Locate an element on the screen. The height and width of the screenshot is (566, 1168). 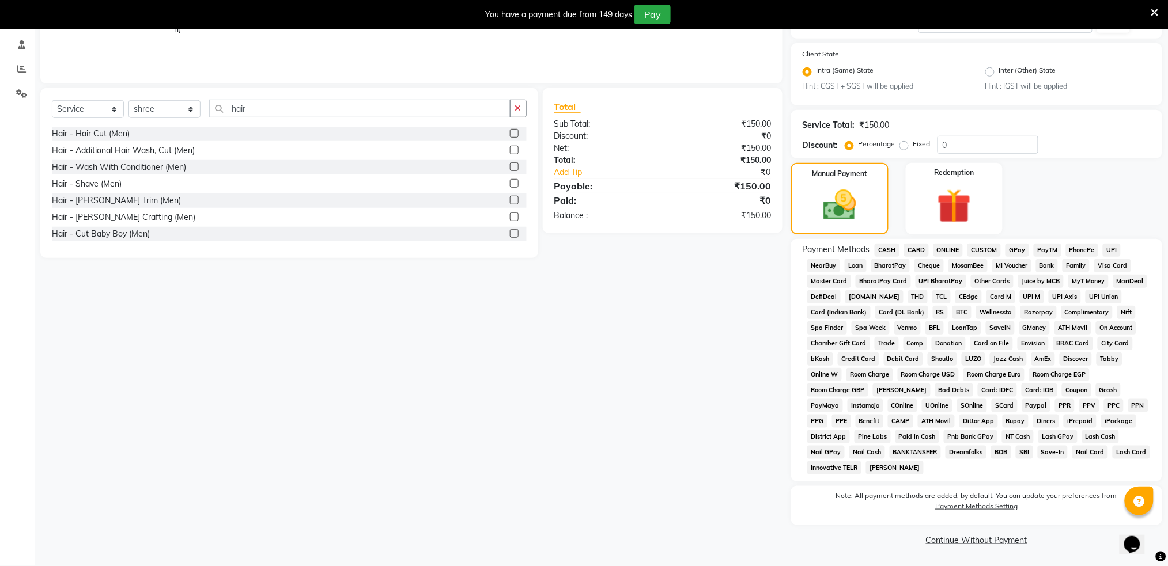
span: Visa Card is located at coordinates (1113, 266).